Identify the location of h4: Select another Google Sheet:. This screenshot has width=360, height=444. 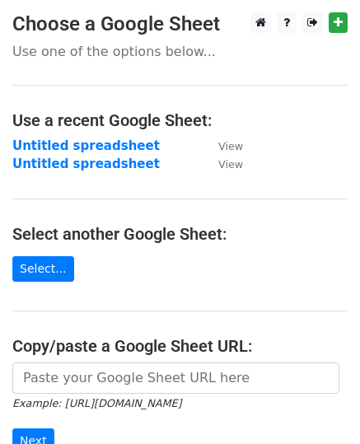
(180, 234).